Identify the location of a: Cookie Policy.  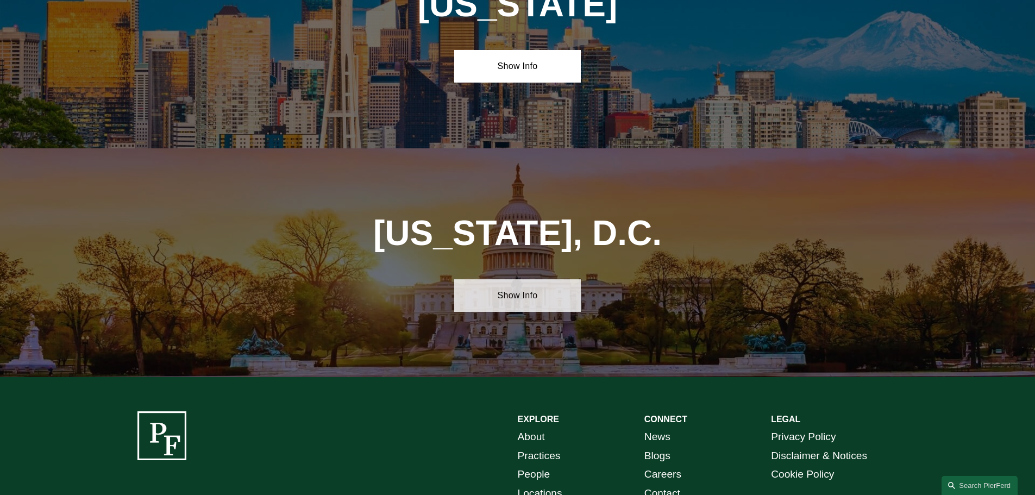
(802, 474).